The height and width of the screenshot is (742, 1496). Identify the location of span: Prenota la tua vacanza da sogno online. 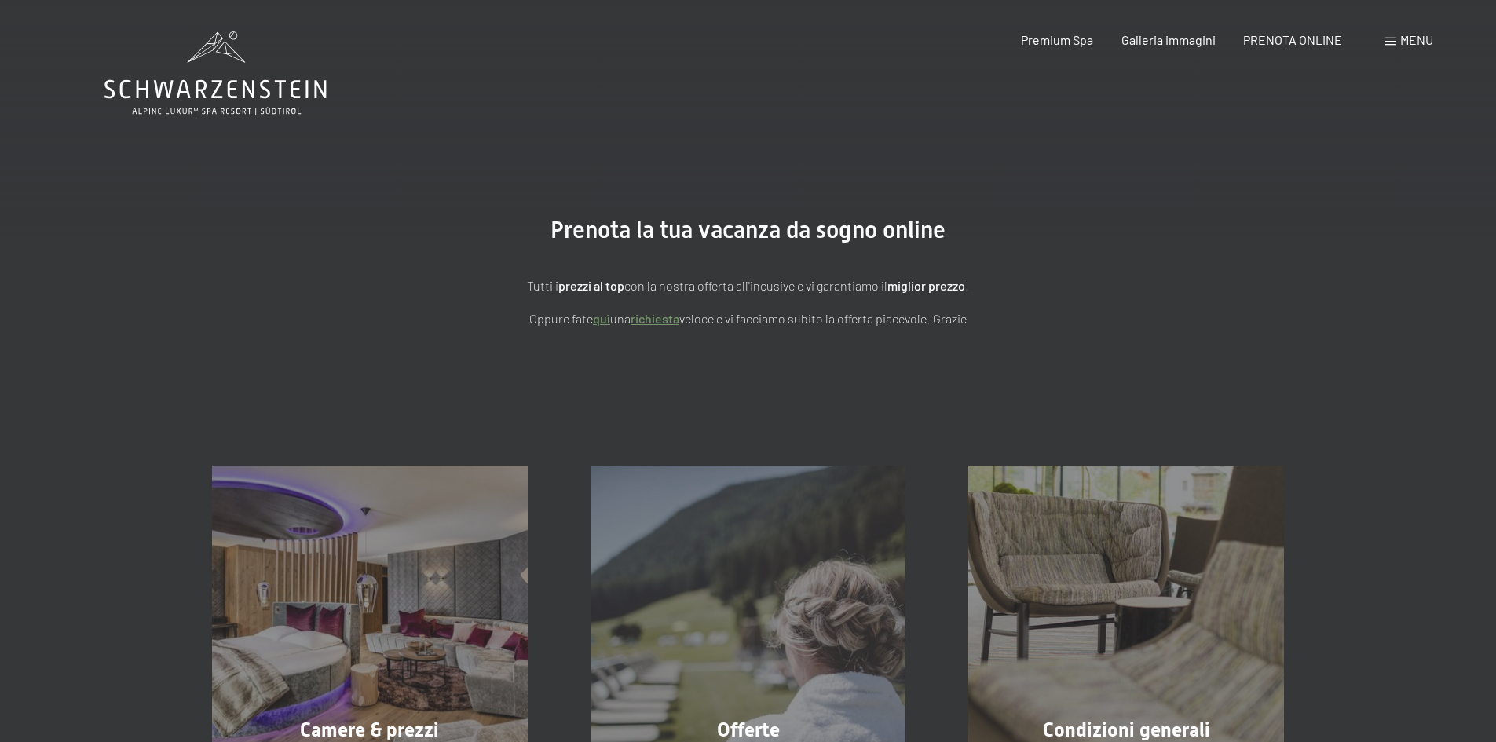
(747, 229).